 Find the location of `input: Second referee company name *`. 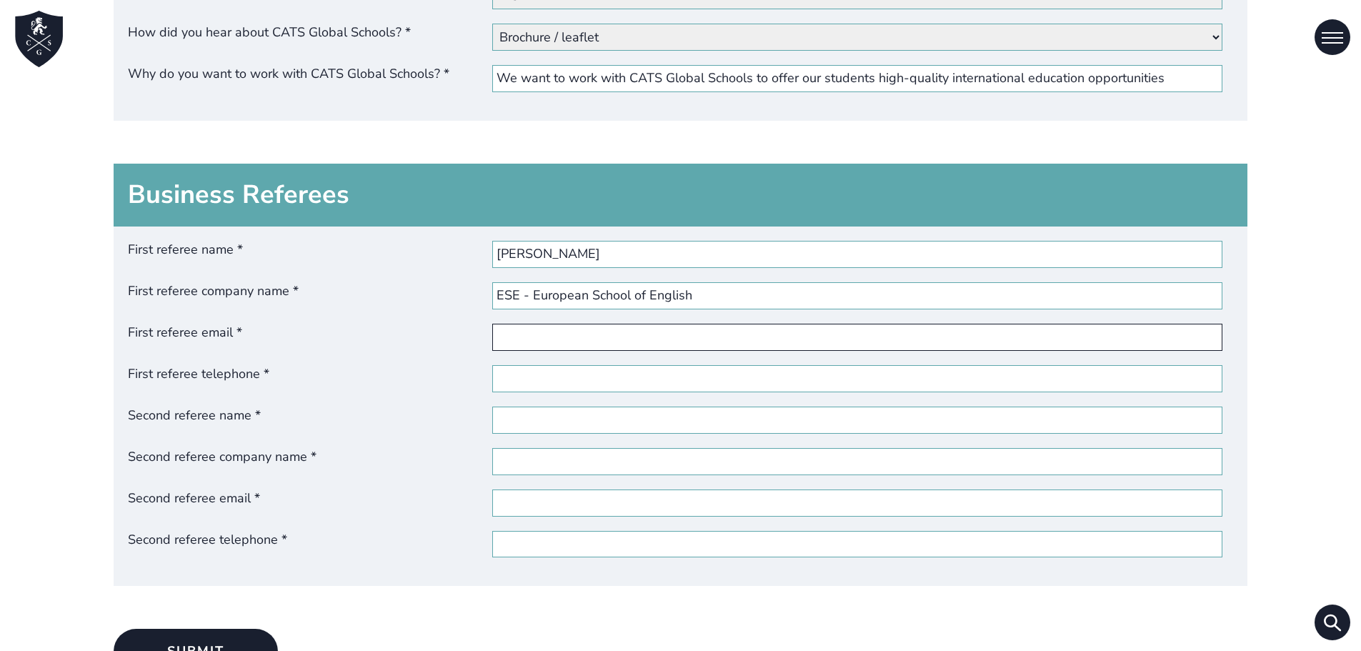

input: Second referee company name * is located at coordinates (857, 462).